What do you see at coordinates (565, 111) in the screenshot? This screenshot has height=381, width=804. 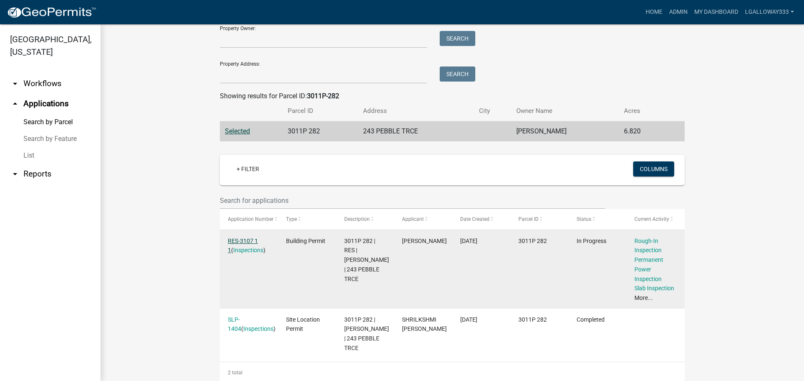 I see `th: Owner Name` at bounding box center [565, 111].